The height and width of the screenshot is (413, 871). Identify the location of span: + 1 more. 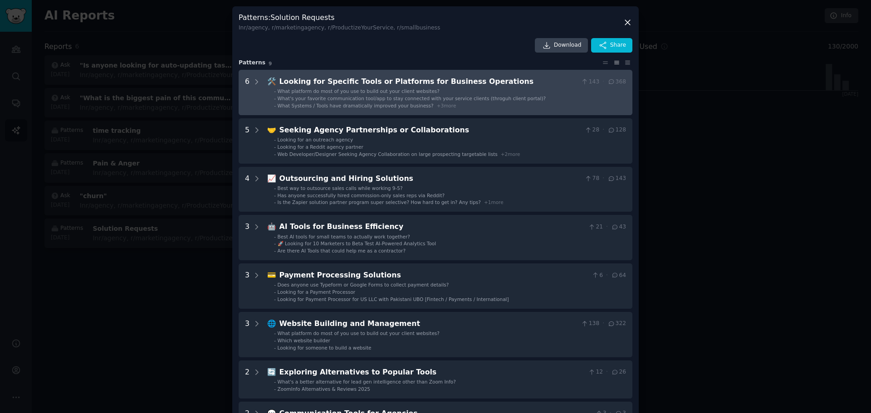
(494, 202).